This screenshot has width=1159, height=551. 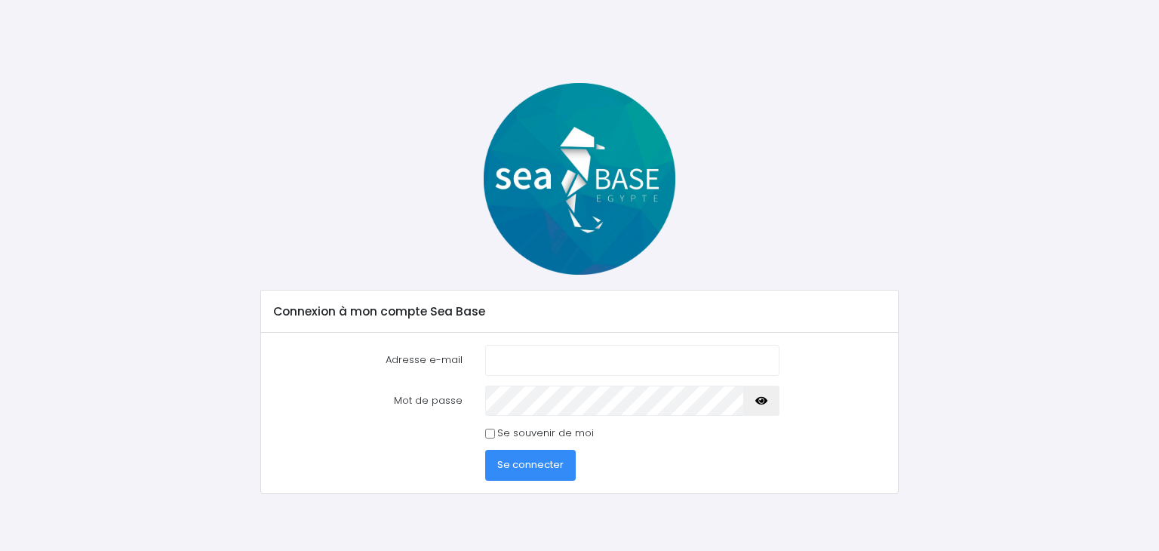 What do you see at coordinates (530, 464) in the screenshot?
I see `span: Se connecter` at bounding box center [530, 464].